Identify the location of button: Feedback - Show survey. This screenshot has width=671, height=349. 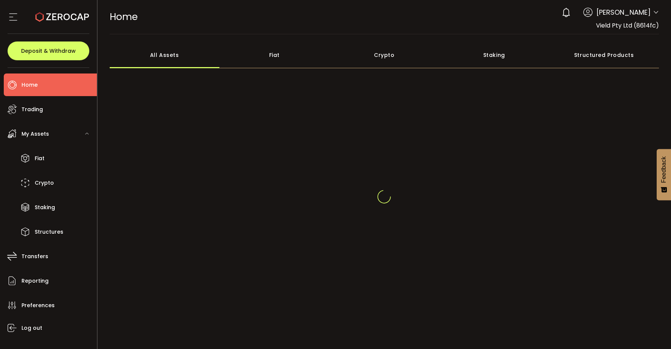
(664, 174).